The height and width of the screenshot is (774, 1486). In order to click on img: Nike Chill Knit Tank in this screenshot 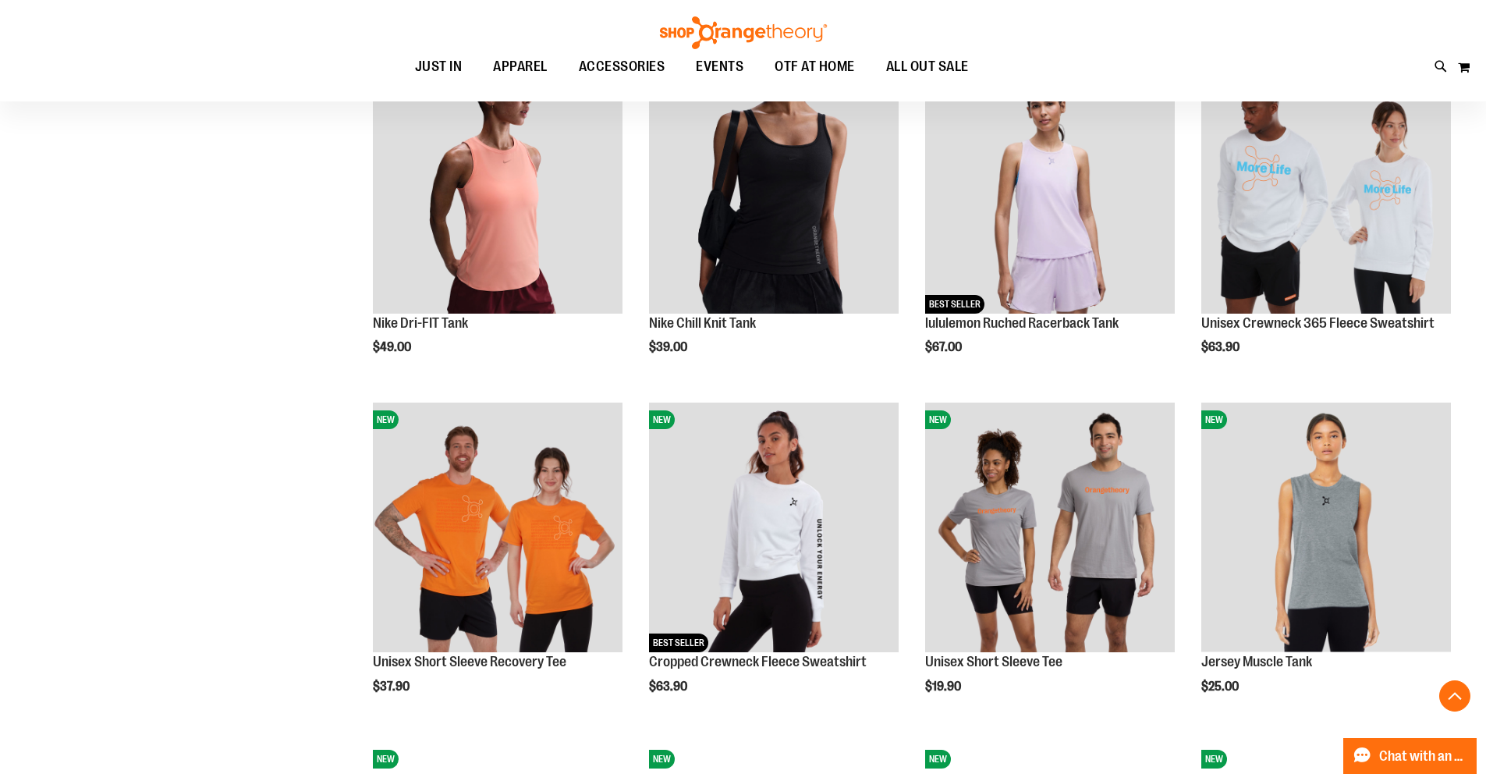, I will do `click(774, 189)`.